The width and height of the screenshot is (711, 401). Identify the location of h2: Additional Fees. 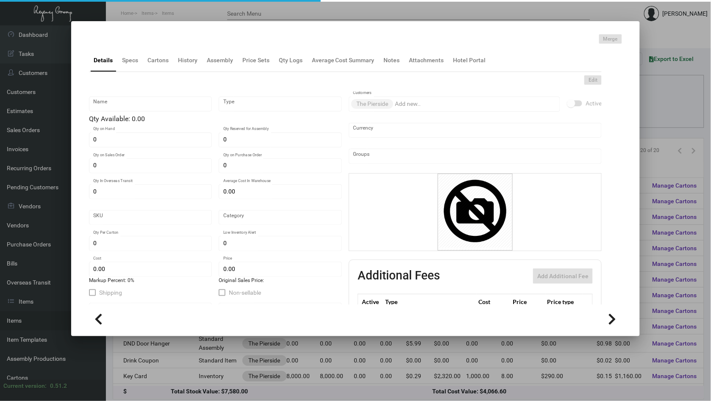
(399, 276).